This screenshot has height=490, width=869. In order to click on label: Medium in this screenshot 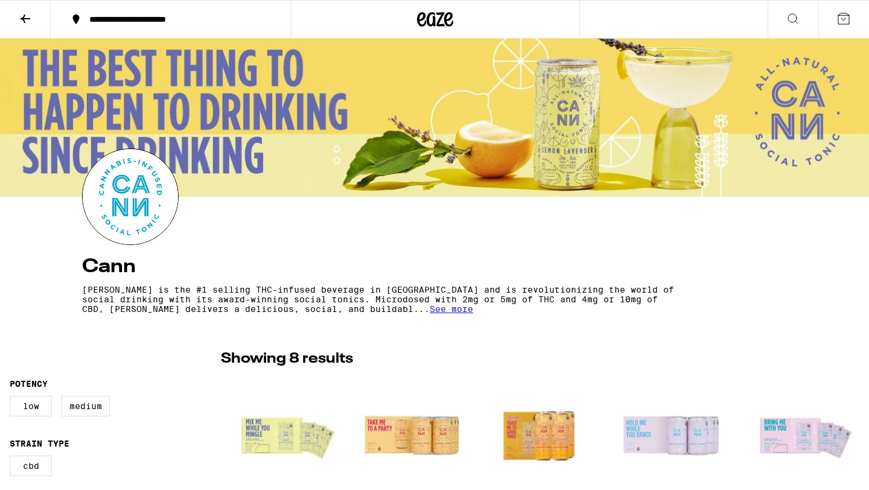, I will do `click(86, 406)`.